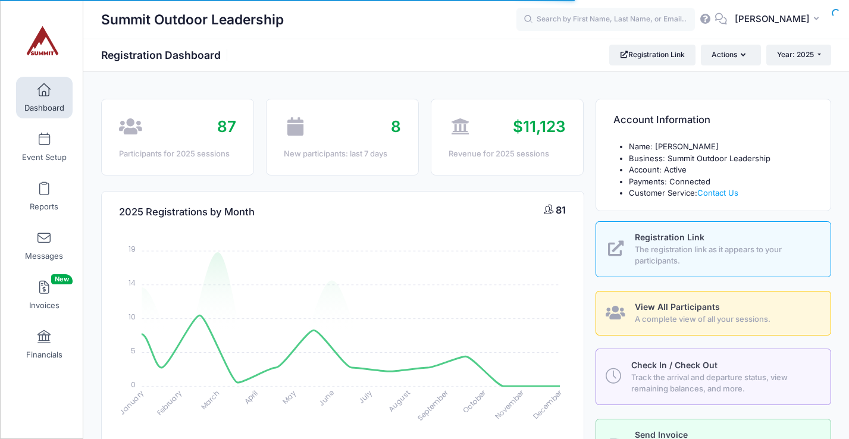 This screenshot has height=439, width=849. Describe the element at coordinates (725, 255) in the screenshot. I see `span: The registration link as it appears to your participants.` at that location.